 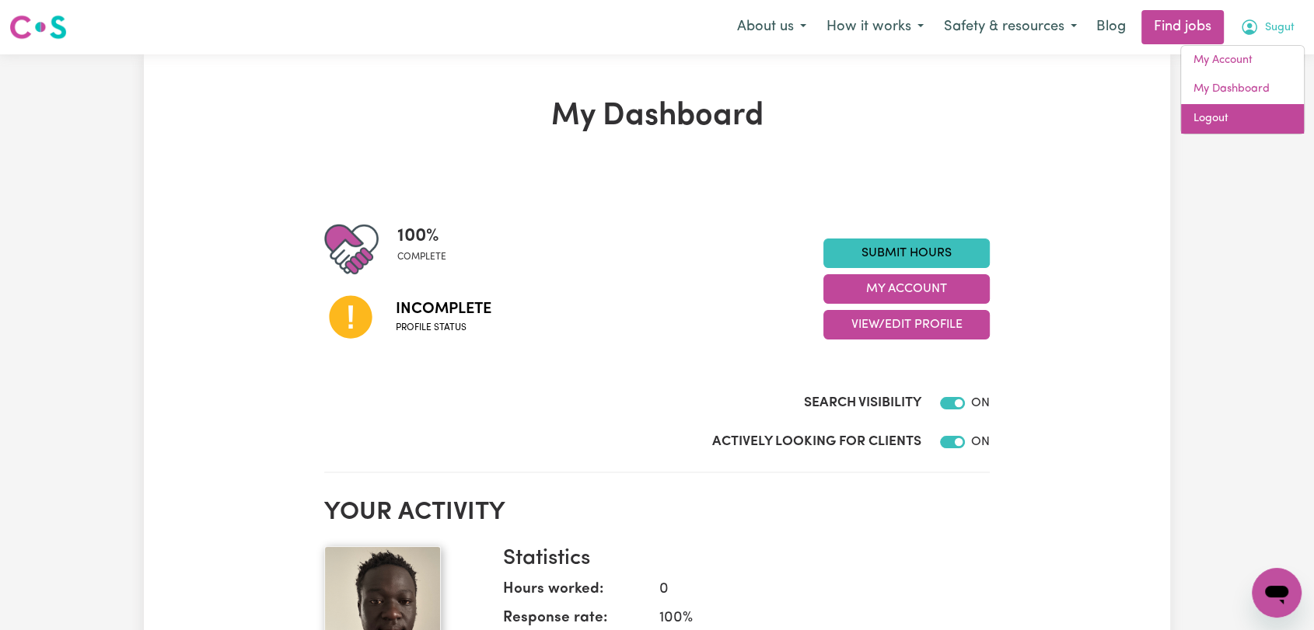 I want to click on button: How it works, so click(x=875, y=27).